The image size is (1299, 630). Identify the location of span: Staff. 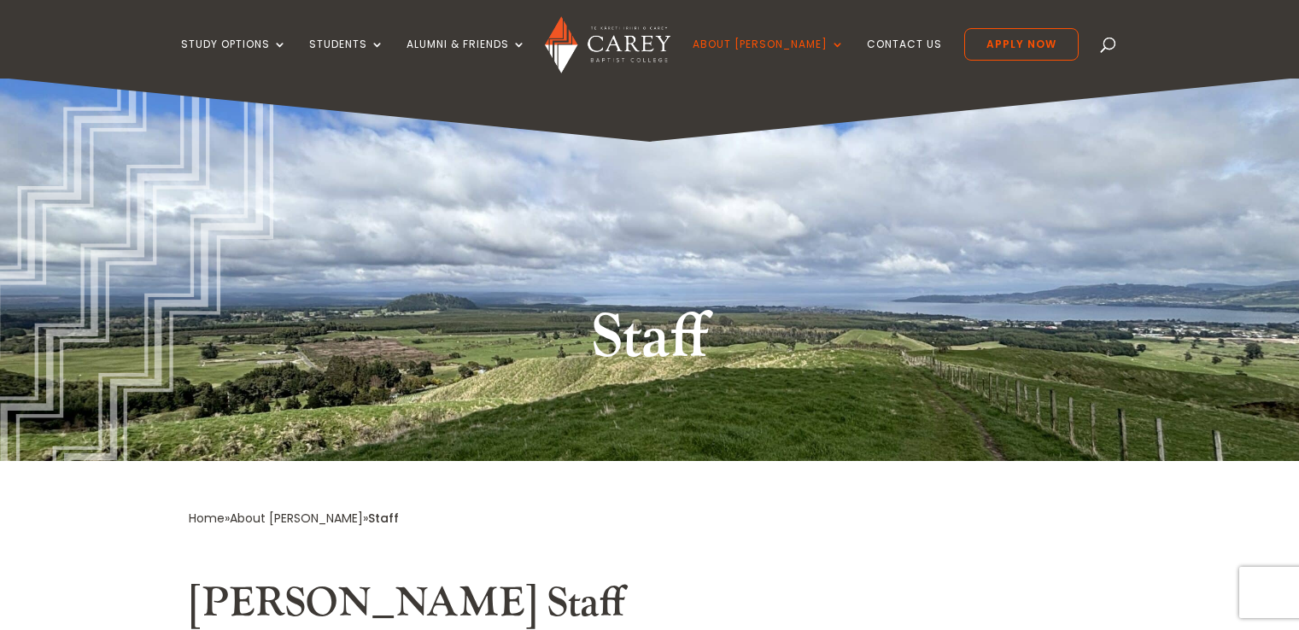
(383, 518).